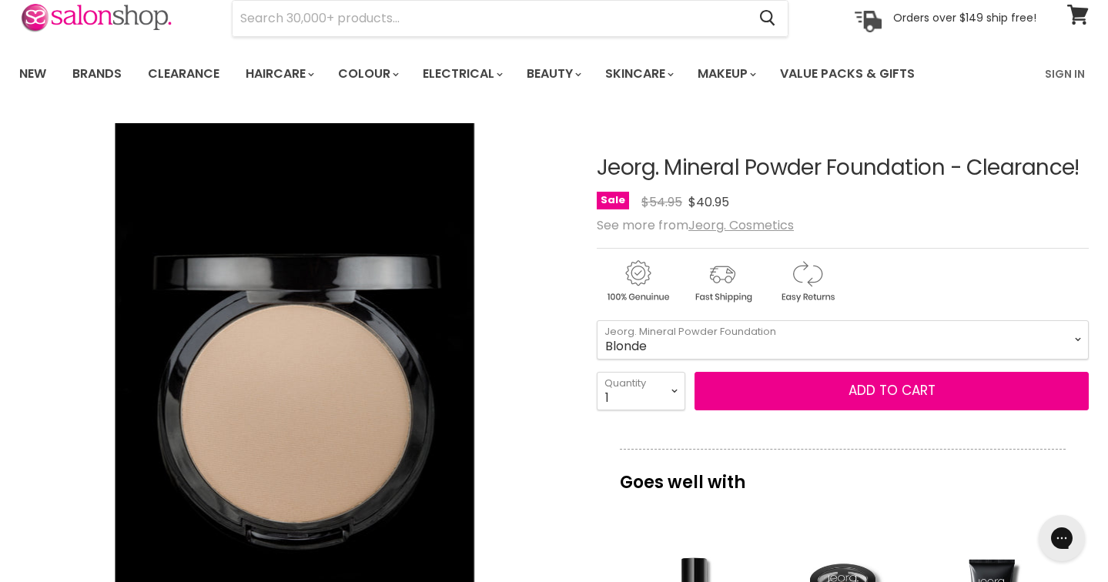  Describe the element at coordinates (695, 225) in the screenshot. I see `span: See more from` at that location.